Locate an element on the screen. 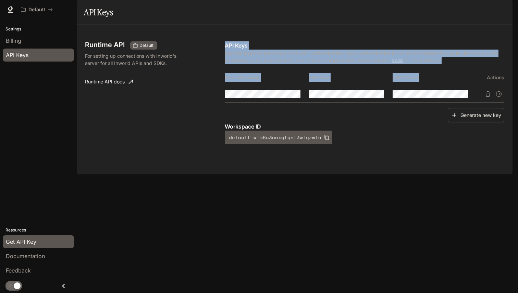 This screenshot has height=293, width=518. p: For setting up connections with Inworld's server for all Inworld APIs and SDKs. is located at coordinates (135, 60).